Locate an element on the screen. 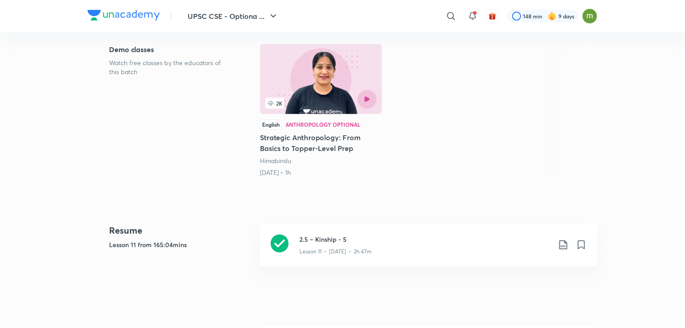 The height and width of the screenshot is (328, 685). button: avatar is located at coordinates (492, 16).